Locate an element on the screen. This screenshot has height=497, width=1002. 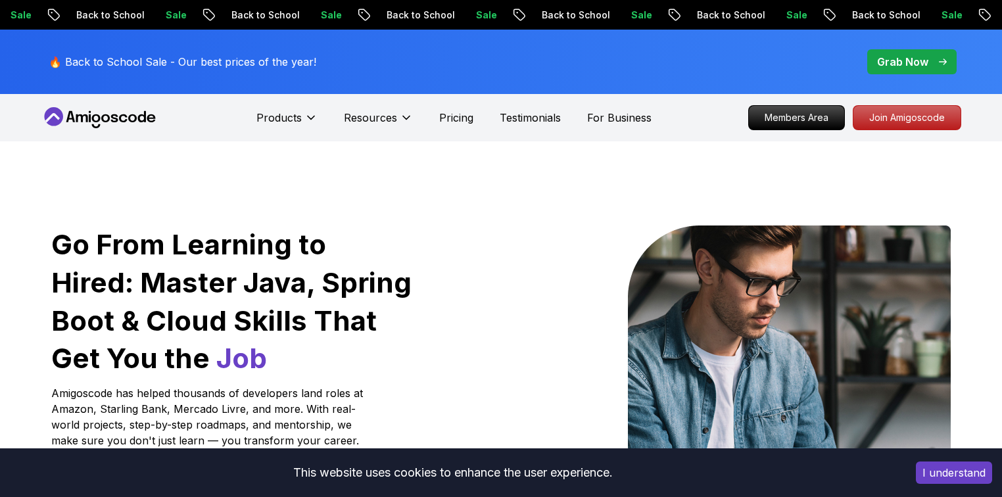
button: Resources is located at coordinates (378, 123).